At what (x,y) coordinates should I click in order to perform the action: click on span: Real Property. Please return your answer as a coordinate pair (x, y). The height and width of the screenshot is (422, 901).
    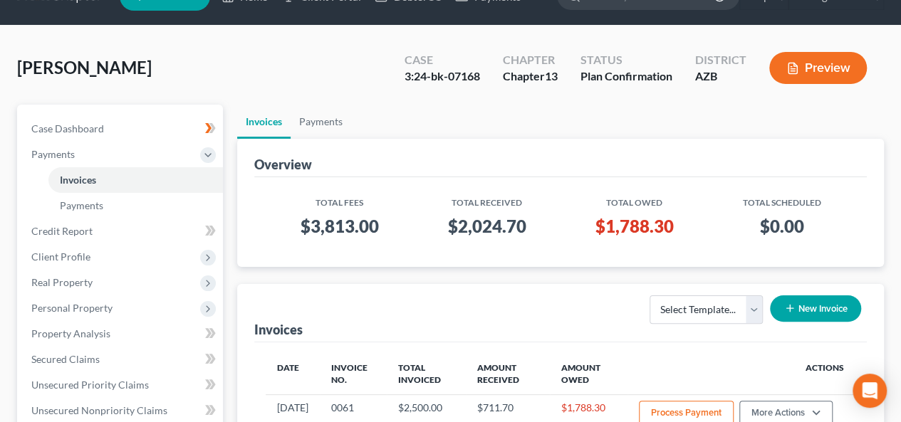
    Looking at the image, I should click on (62, 282).